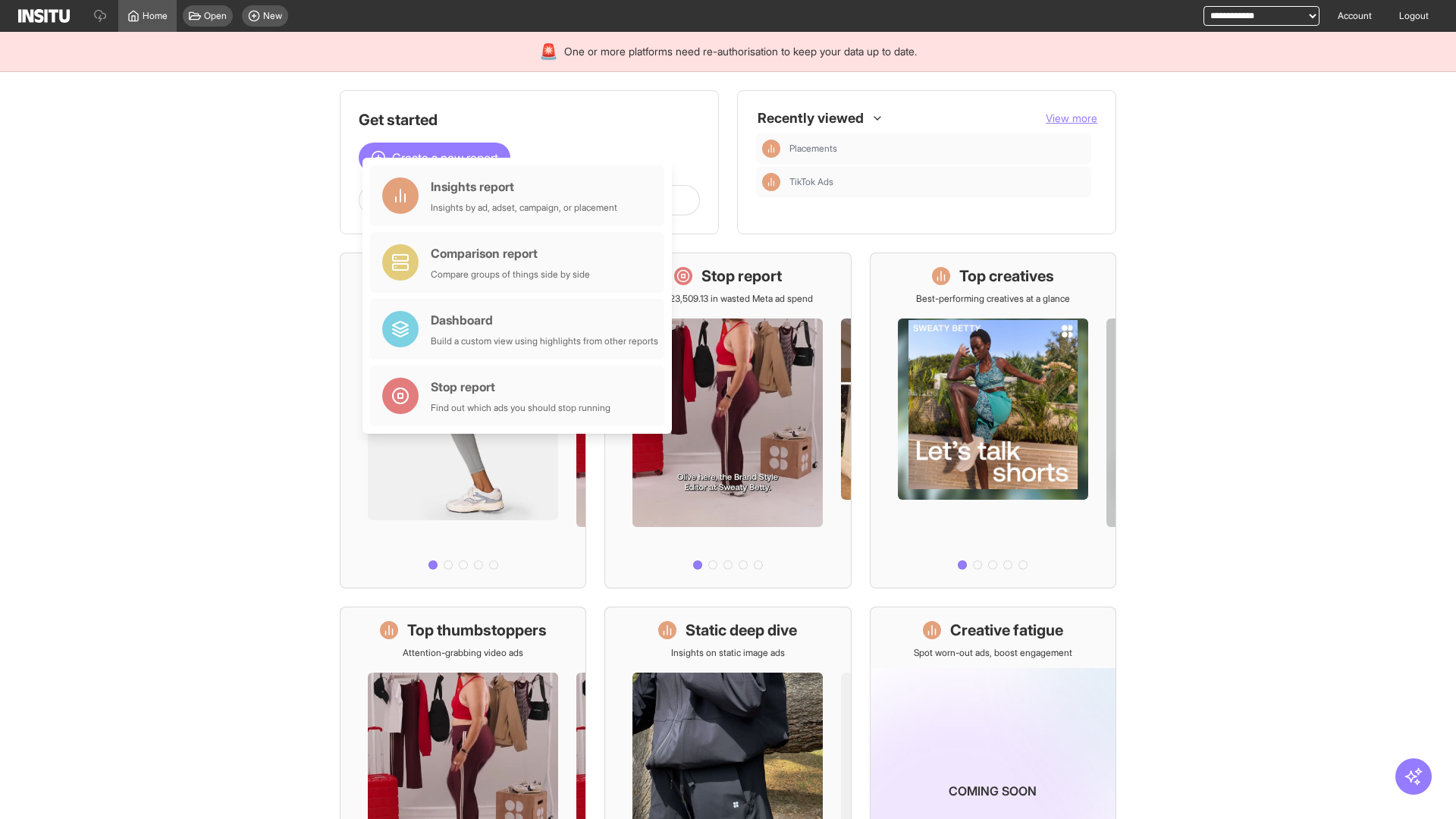 Image resolution: width=1456 pixels, height=819 pixels. What do you see at coordinates (272, 16) in the screenshot?
I see `span: New` at bounding box center [272, 16].